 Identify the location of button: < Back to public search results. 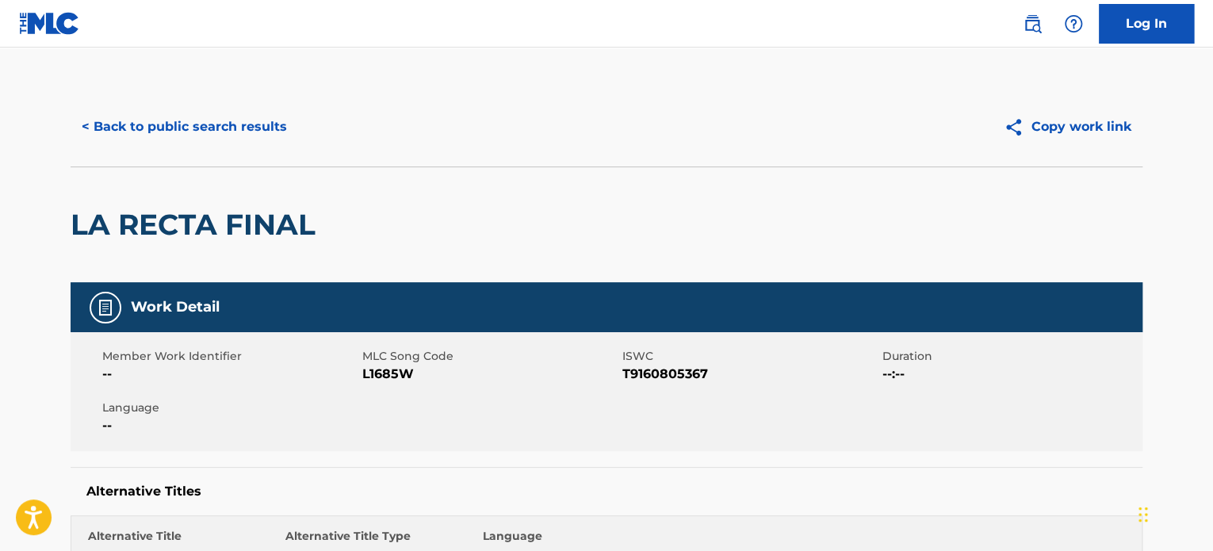
(184, 127).